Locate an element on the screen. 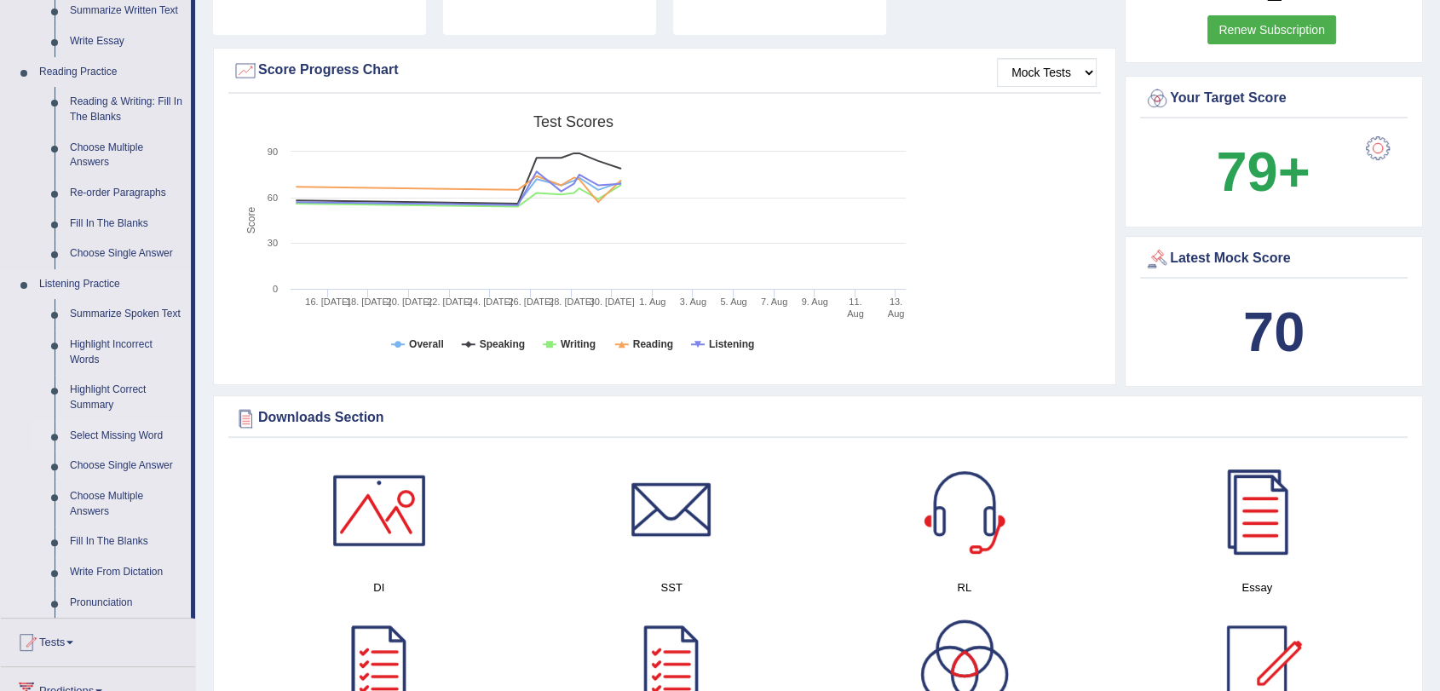  a: Select Missing Word is located at coordinates (126, 436).